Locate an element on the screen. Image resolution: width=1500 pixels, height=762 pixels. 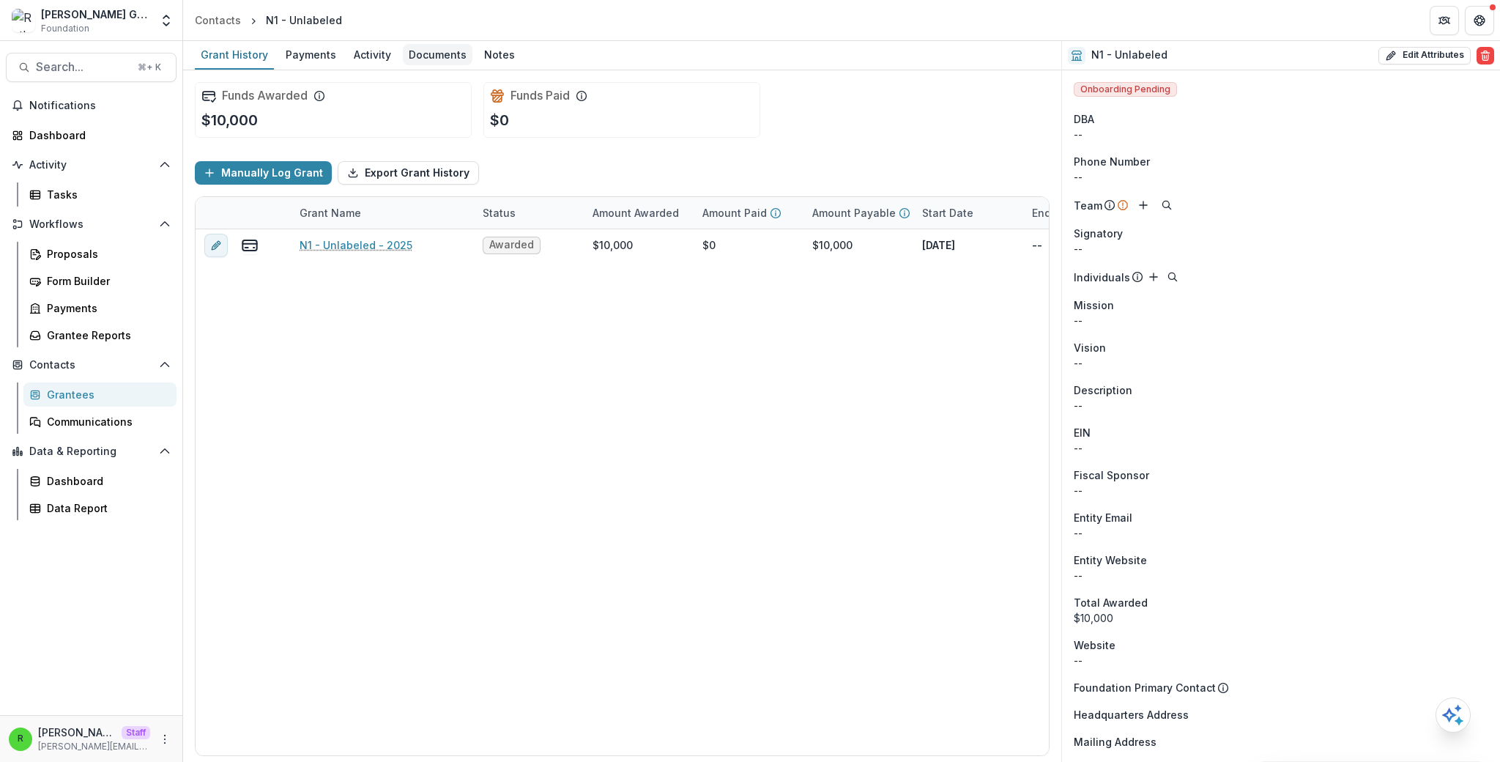
p: $10,000 is located at coordinates (229, 120).